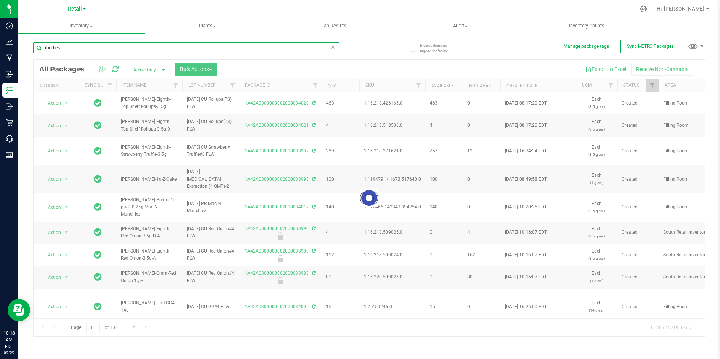 The image size is (720, 359). What do you see at coordinates (9, 155) in the screenshot?
I see `inline-svg: Reports` at bounding box center [9, 155].